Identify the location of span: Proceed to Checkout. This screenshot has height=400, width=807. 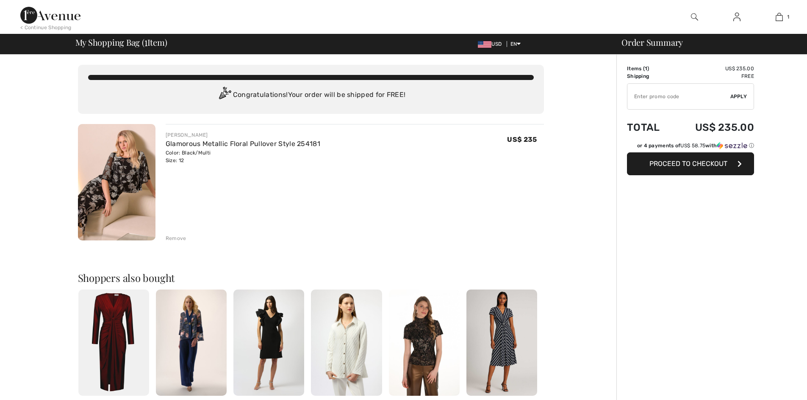
(688, 164).